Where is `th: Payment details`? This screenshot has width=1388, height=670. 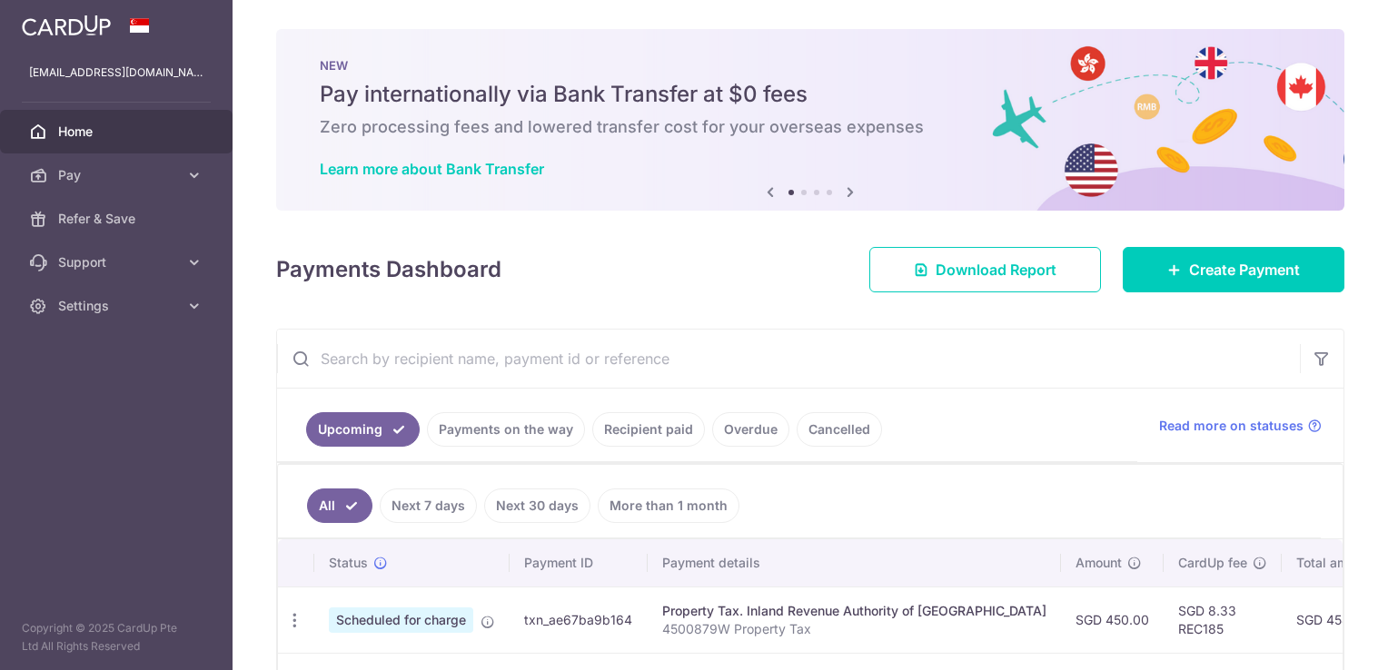
th: Payment details is located at coordinates (854, 563).